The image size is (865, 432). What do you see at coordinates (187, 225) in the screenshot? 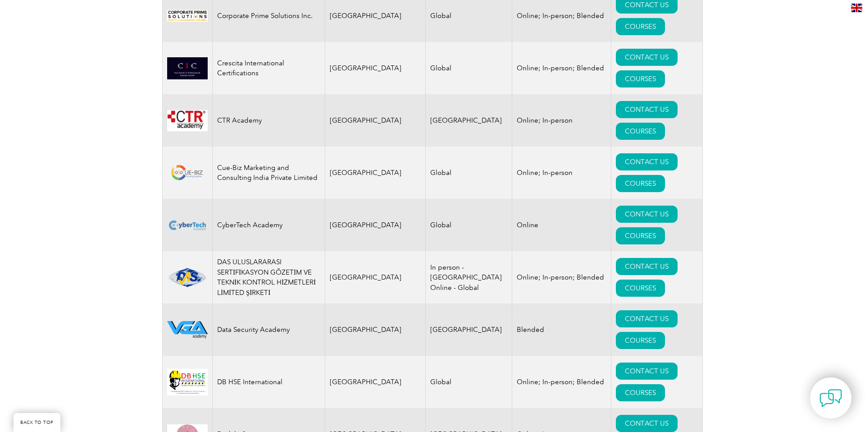
I see `img: fbf62885-d94e-ef11-a316-000d3ad139cf-logo.png` at bounding box center [187, 225].